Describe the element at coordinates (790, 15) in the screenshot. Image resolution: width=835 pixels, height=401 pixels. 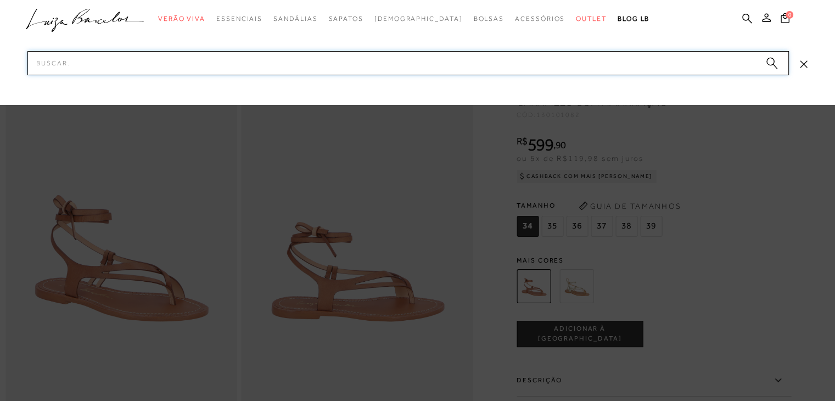
I see `span: 0` at that location.